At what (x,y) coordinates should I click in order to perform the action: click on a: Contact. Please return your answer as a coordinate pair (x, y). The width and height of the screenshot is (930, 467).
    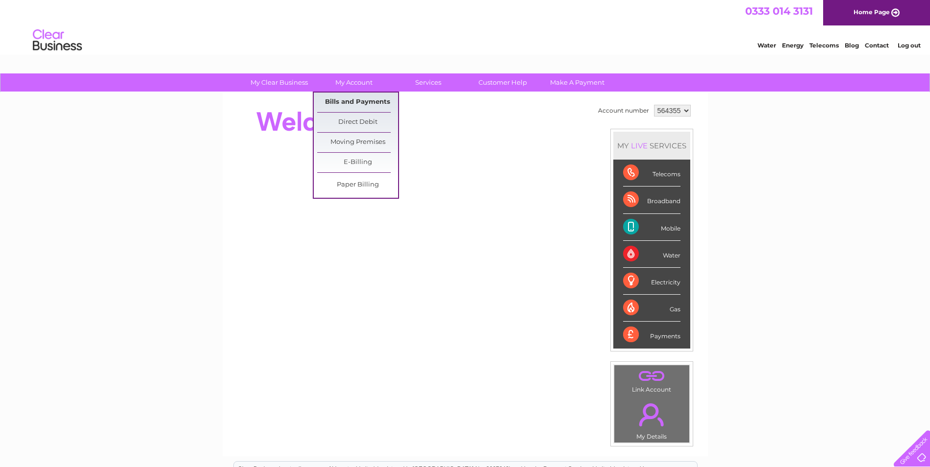
    Looking at the image, I should click on (876, 45).